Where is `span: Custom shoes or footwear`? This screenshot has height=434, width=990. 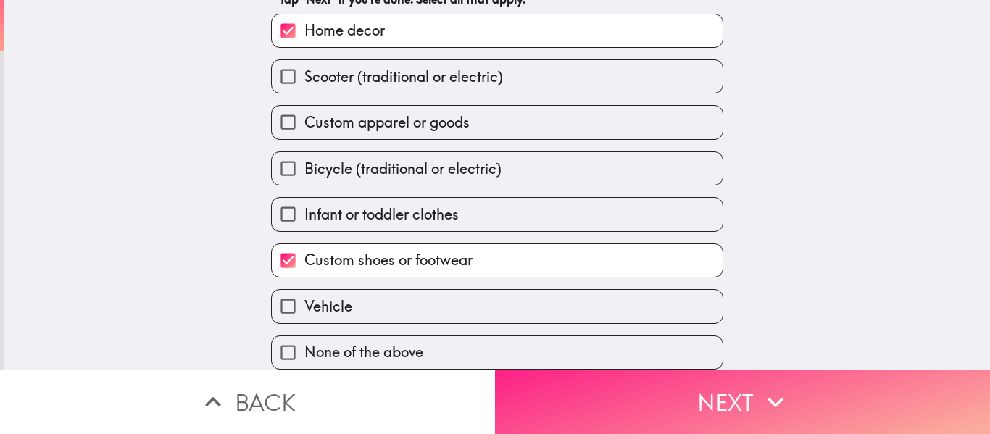 span: Custom shoes or footwear is located at coordinates (388, 260).